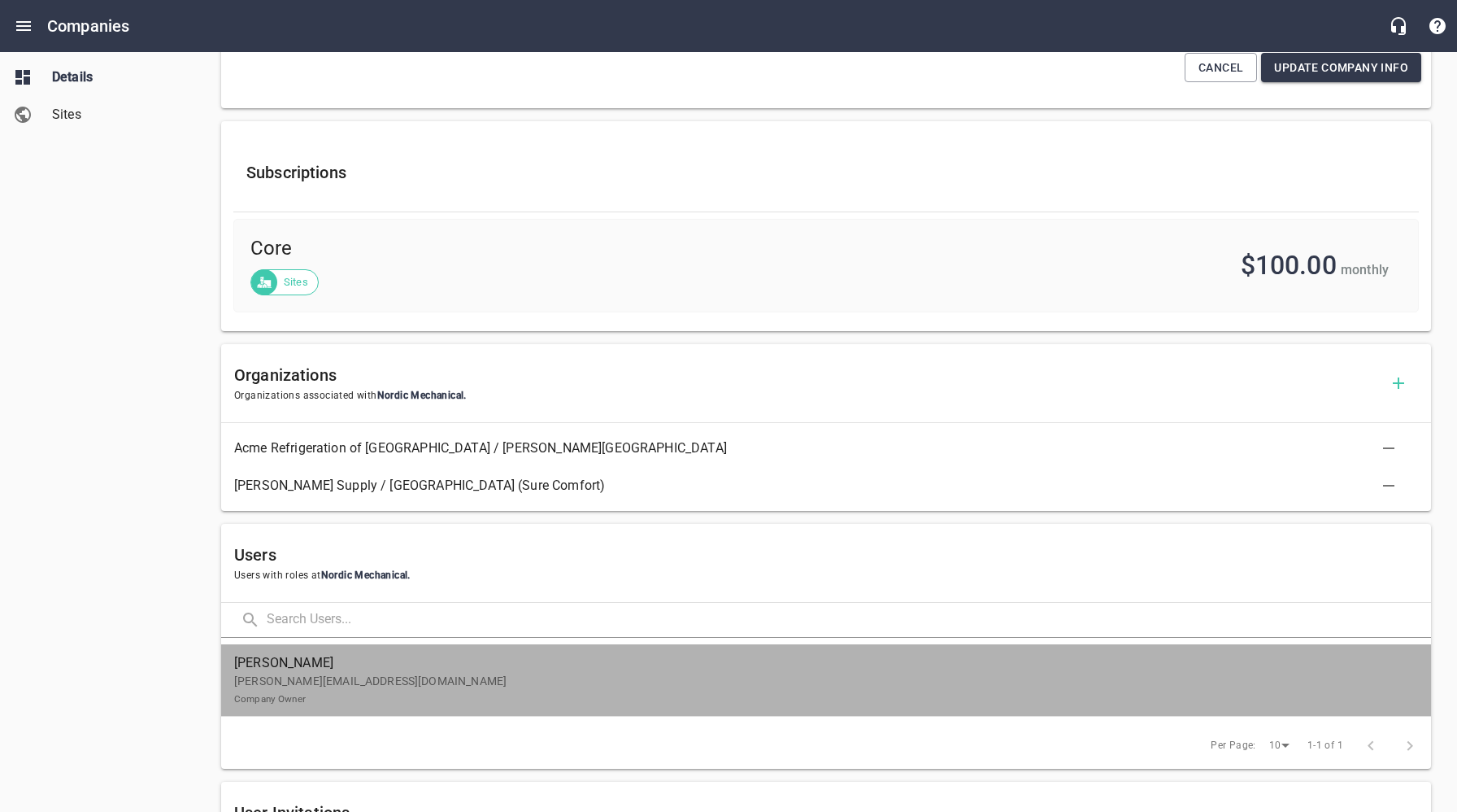 This screenshot has width=1457, height=812. Describe the element at coordinates (1234, 746) in the screenshot. I see `span: Per Page:` at that location.